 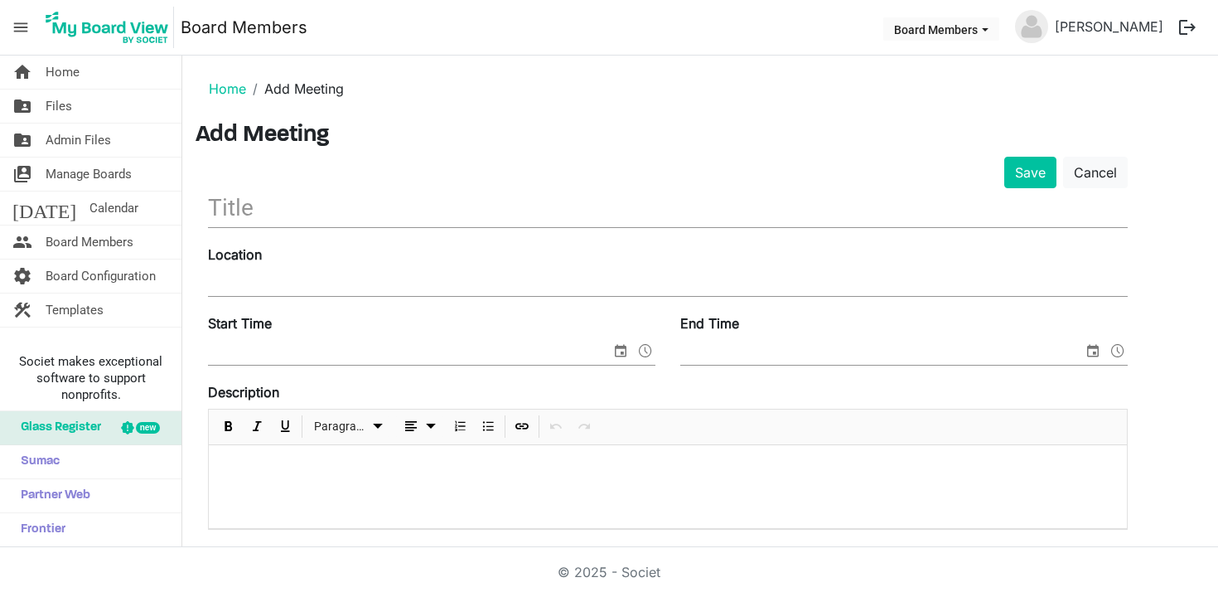 What do you see at coordinates (1187, 27) in the screenshot?
I see `button: logout` at bounding box center [1187, 27].